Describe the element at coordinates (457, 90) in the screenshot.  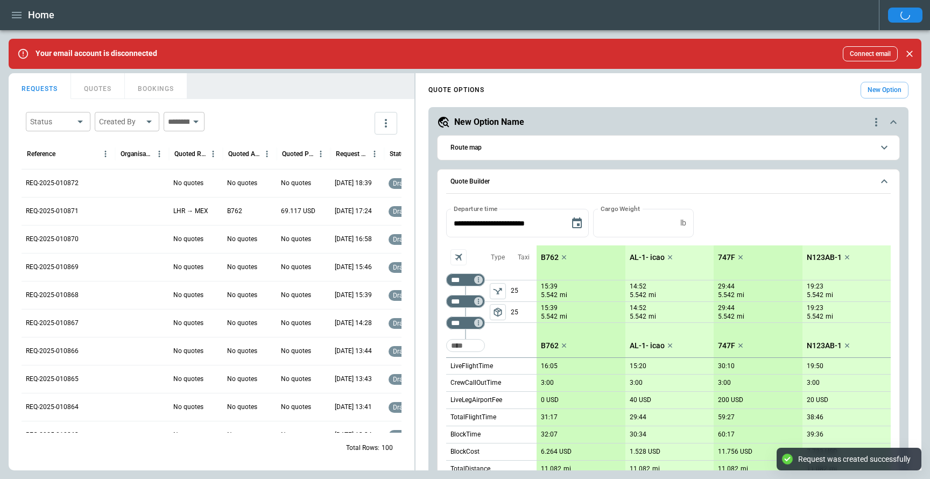
I see `h4: QUOTE OPTIONS` at that location.